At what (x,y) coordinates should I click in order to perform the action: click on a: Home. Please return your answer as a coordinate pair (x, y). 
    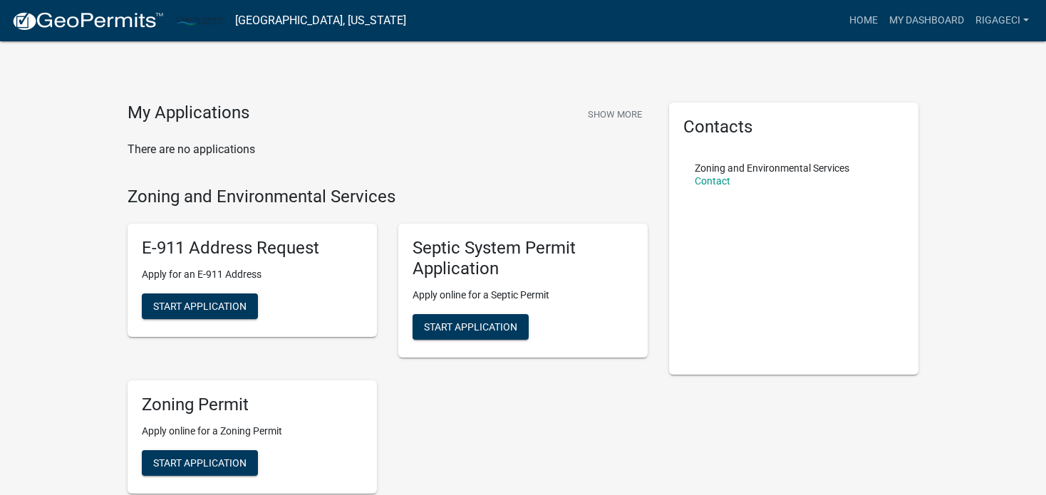
    Looking at the image, I should click on (864, 21).